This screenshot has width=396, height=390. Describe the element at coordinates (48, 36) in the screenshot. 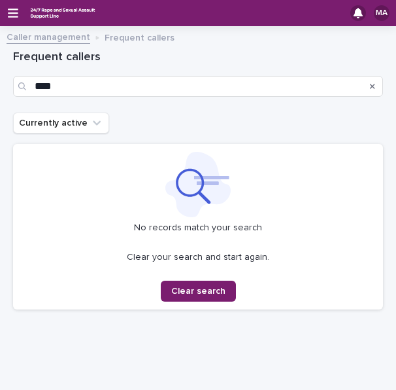

I see `a: Caller management` at that location.